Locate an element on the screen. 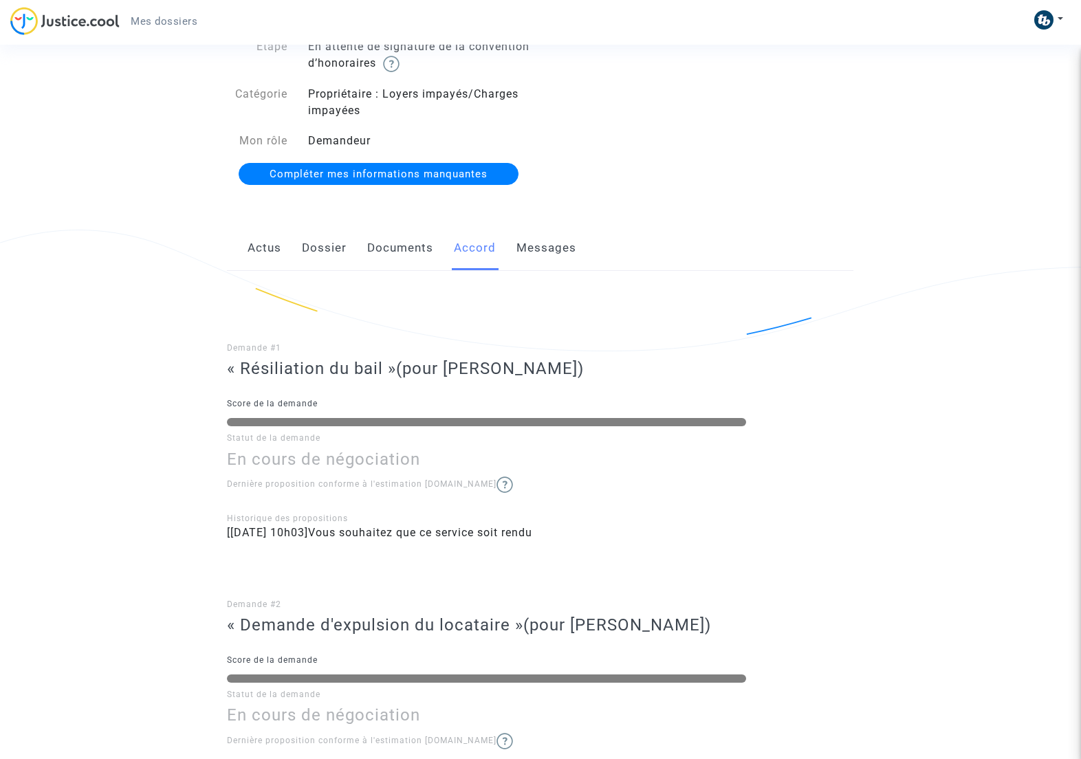  h3: « Demande d'expulsion du locataire » is located at coordinates (540, 625).